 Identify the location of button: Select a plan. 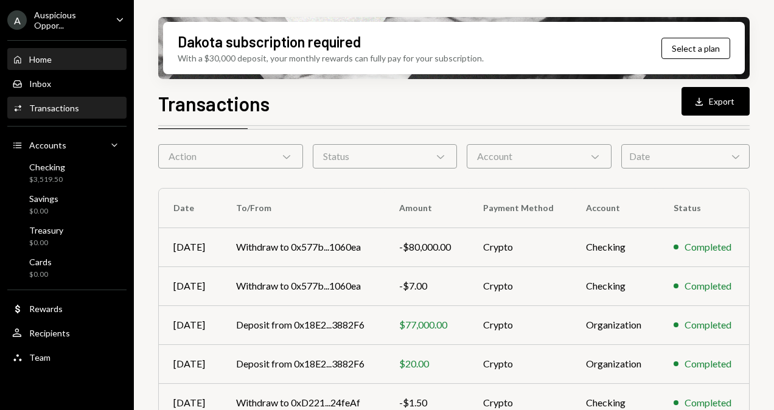
(696, 48).